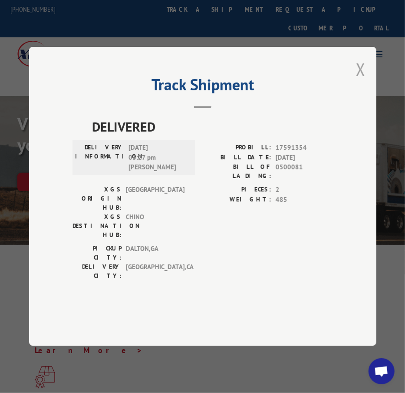  Describe the element at coordinates (212, 127) in the screenshot. I see `span: DELIVERED` at that location.